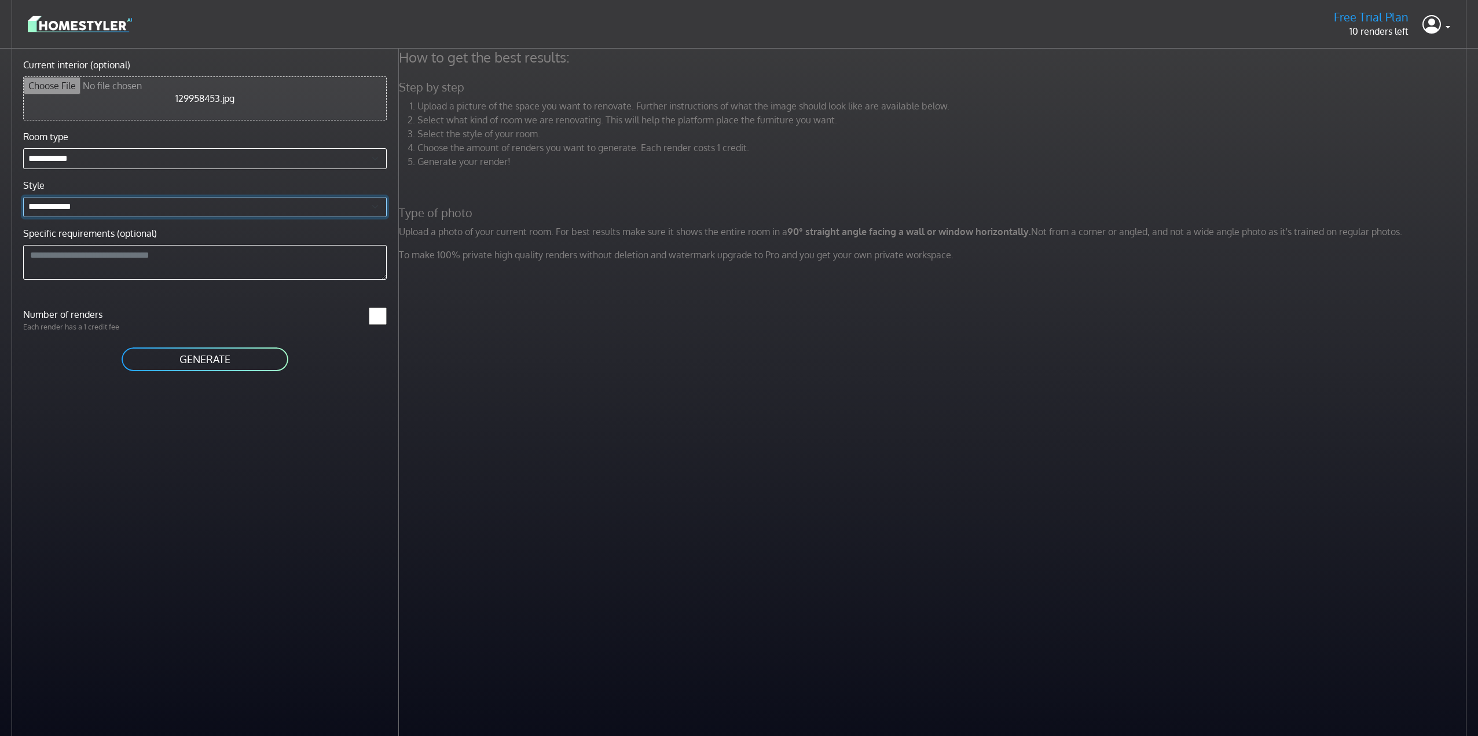 This screenshot has width=1478, height=736. Describe the element at coordinates (943, 120) in the screenshot. I see `li: Select what kind of room we are renovating. This will help the platform place the furniture you w...` at that location.